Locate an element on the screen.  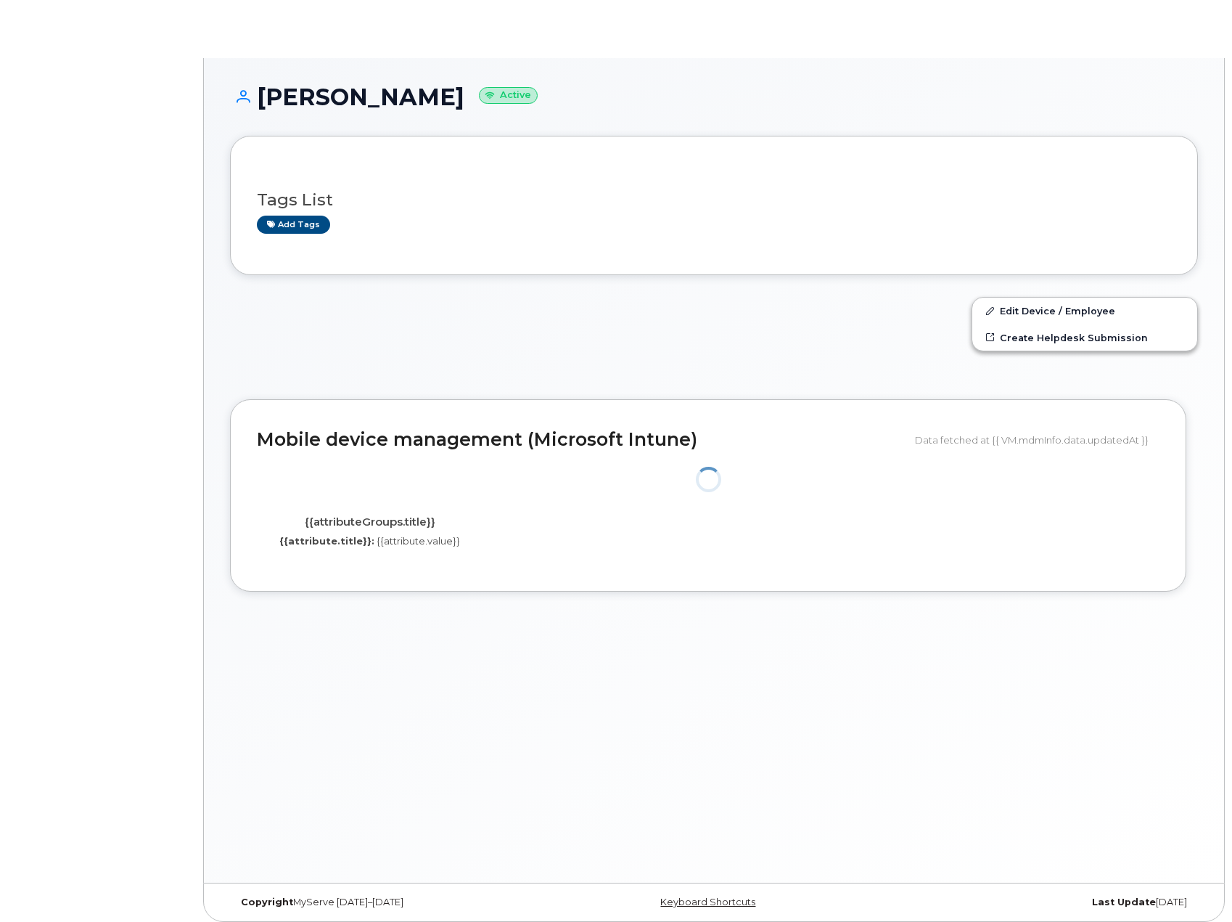
h4: {{attributeGroups.title}} is located at coordinates (369, 522).